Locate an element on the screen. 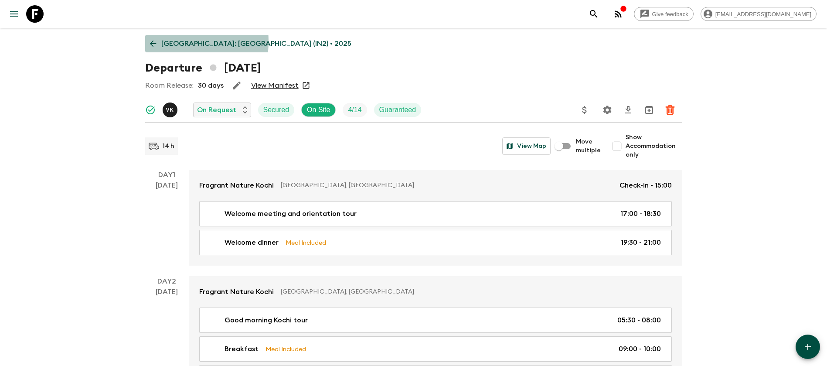 The height and width of the screenshot is (366, 827). button: Download CSV is located at coordinates (628, 110).